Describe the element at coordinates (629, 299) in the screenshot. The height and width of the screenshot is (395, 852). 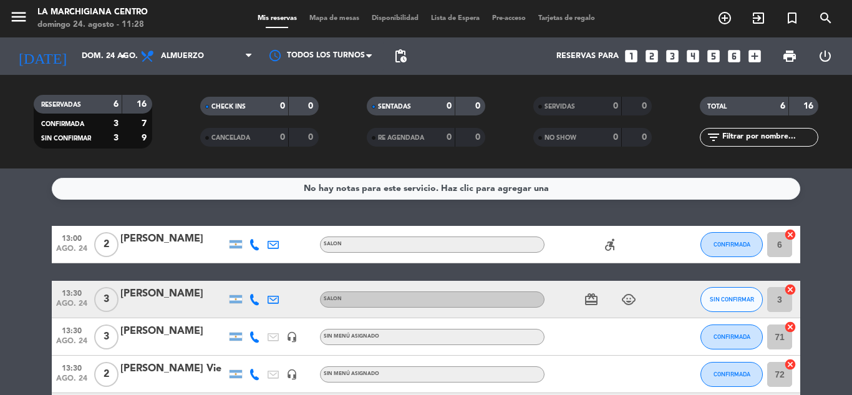
I see `i: child_care` at that location.